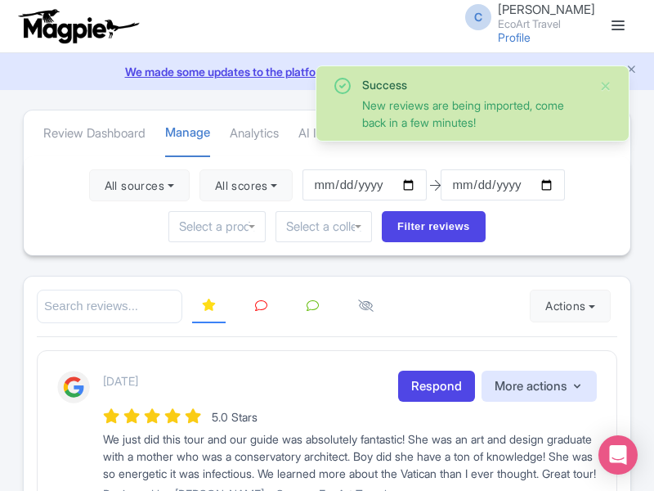 This screenshot has height=491, width=654. What do you see at coordinates (217, 227) in the screenshot?
I see `input: Select a product` at bounding box center [217, 227].